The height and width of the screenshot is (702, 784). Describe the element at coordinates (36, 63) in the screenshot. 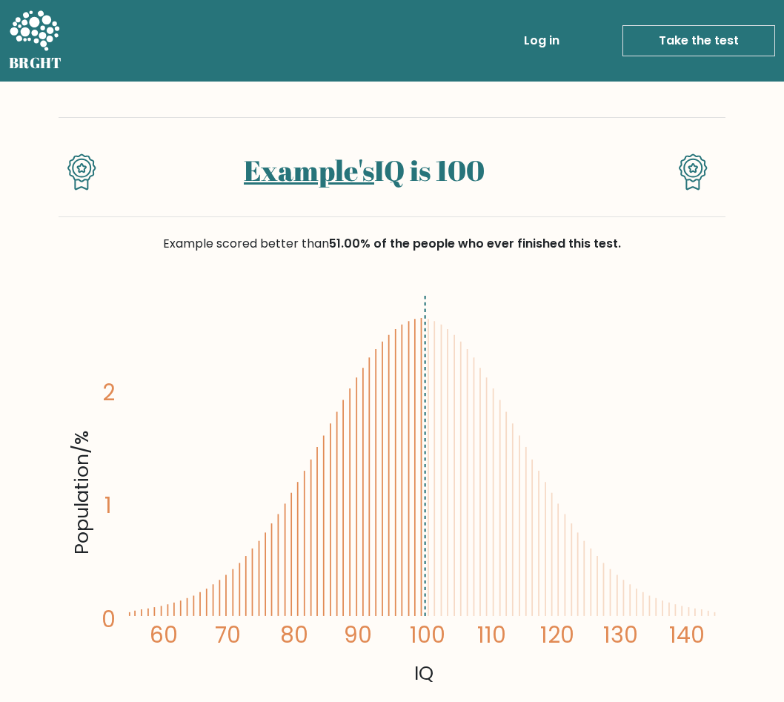

I see `h5: BRGHT` at that location.